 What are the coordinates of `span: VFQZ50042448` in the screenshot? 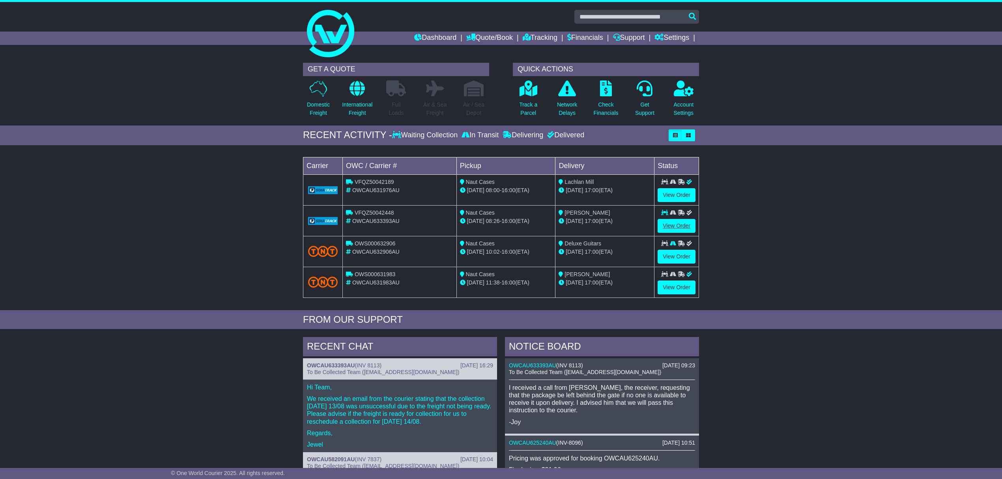 It's located at (374, 213).